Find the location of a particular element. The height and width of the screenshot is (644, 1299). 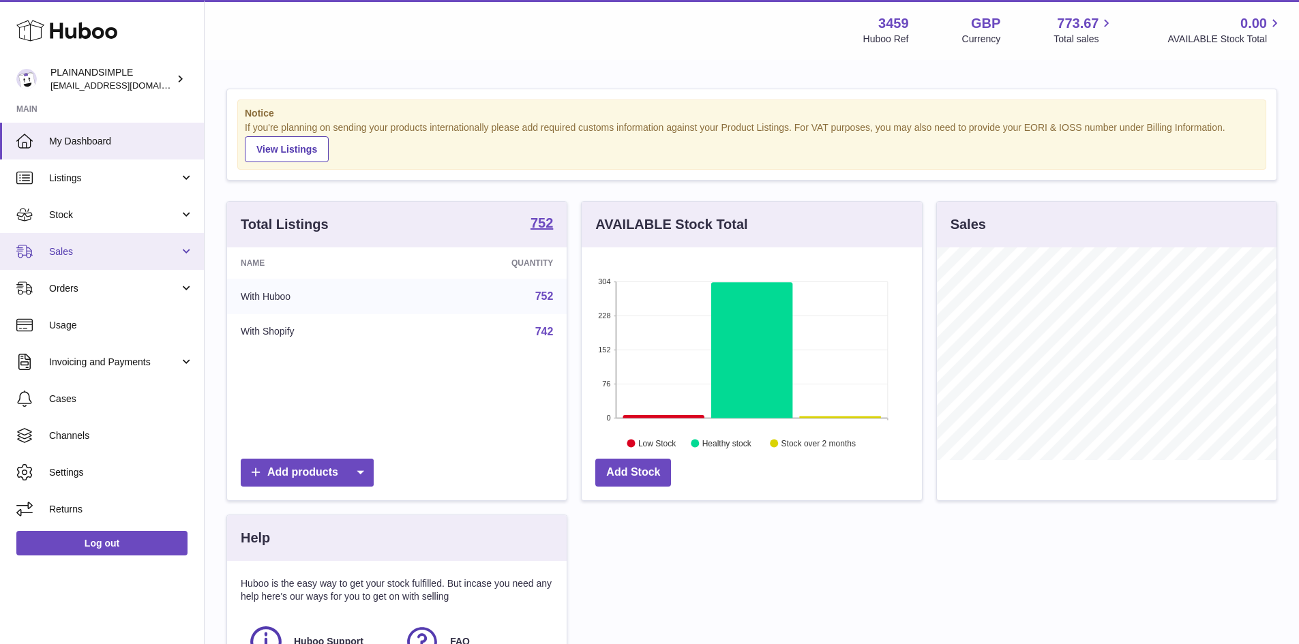

p: Huboo is the easy way to get your stock fulfilled. But incase you need any help here's our ways f... is located at coordinates (397, 591).